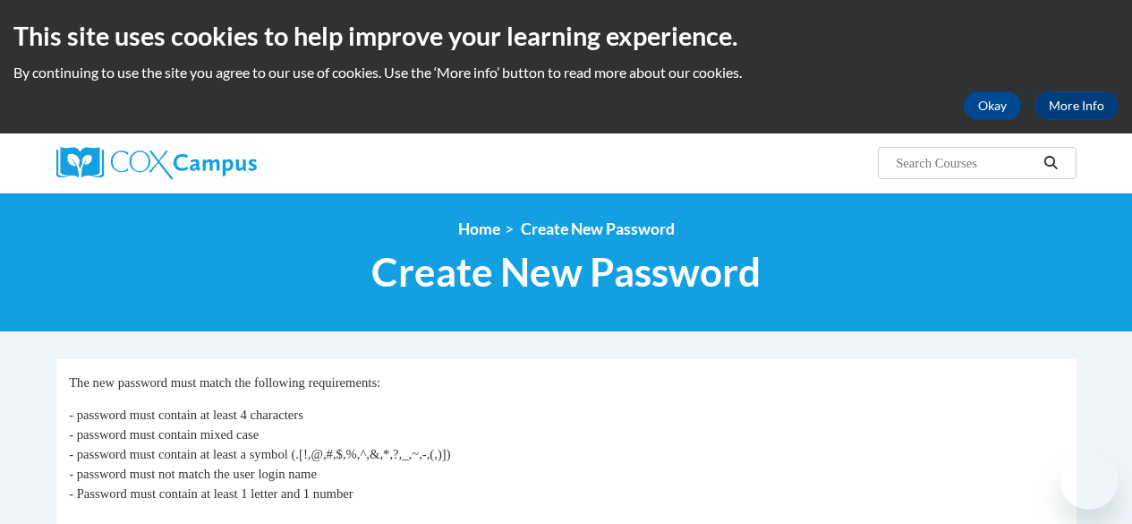 The width and height of the screenshot is (1132, 524). Describe the element at coordinates (1051, 163) in the screenshot. I see `button: Search` at that location.